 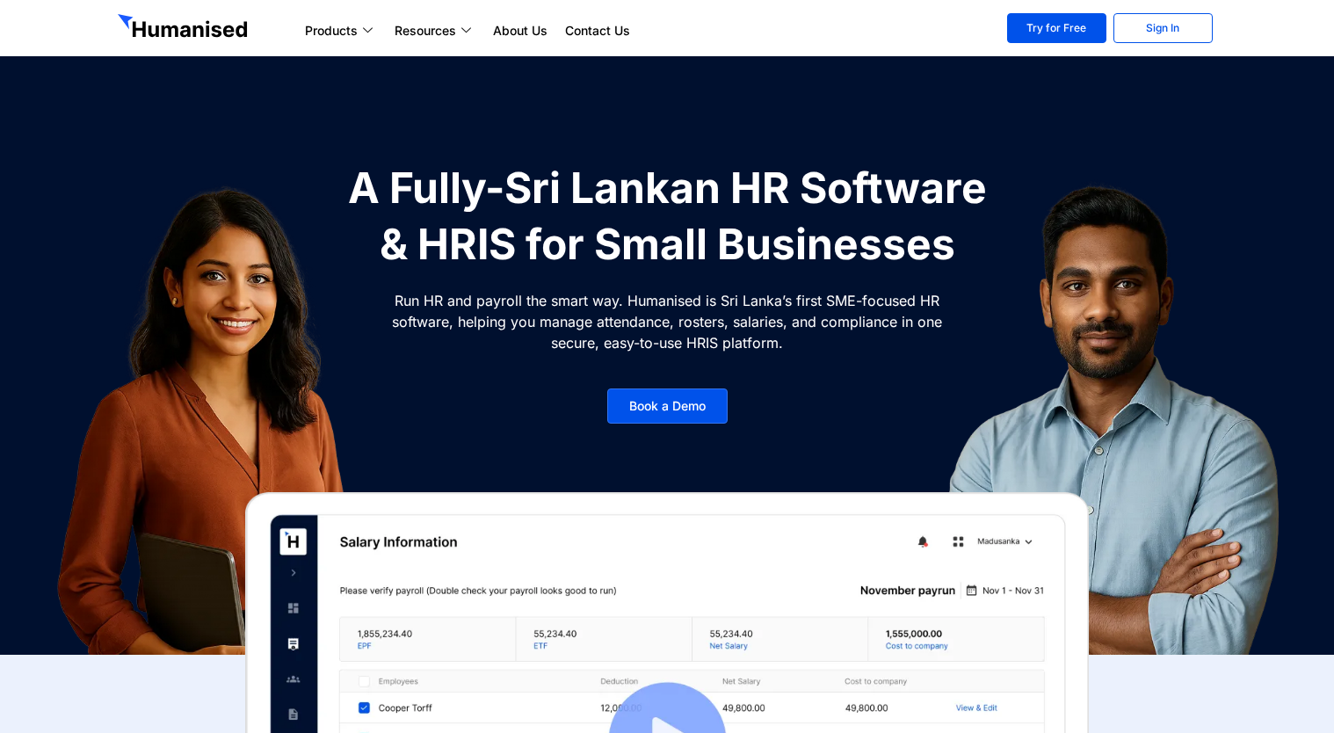 What do you see at coordinates (667, 406) in the screenshot?
I see `span: Book a Demo` at bounding box center [667, 406].